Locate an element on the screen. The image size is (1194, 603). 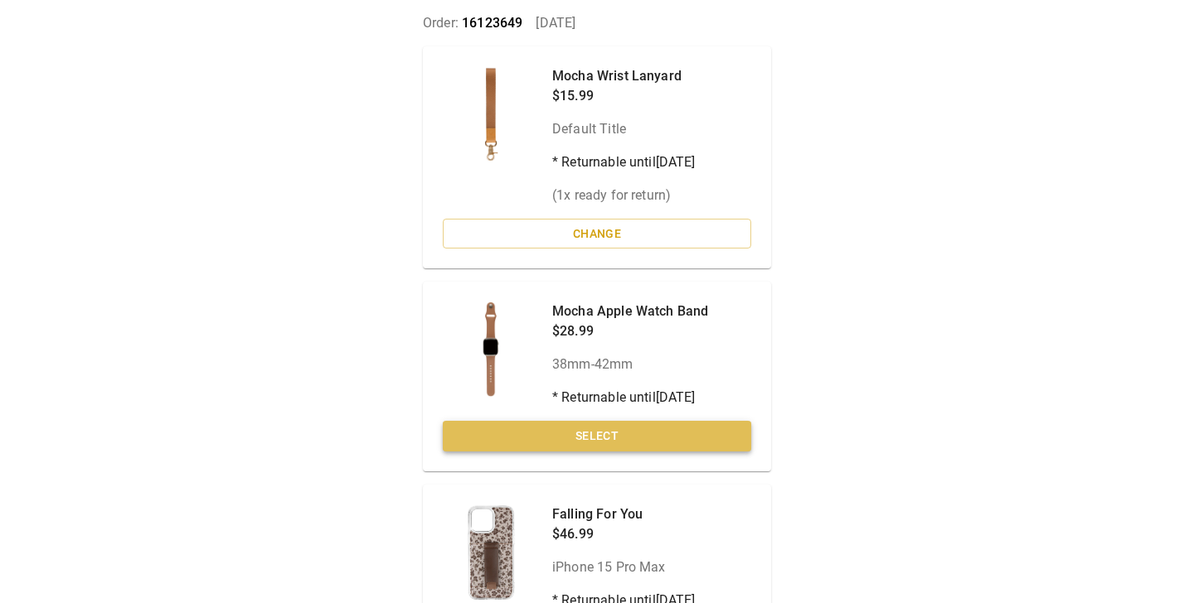
p: ( 1 x ready for return) is located at coordinates (623, 196).